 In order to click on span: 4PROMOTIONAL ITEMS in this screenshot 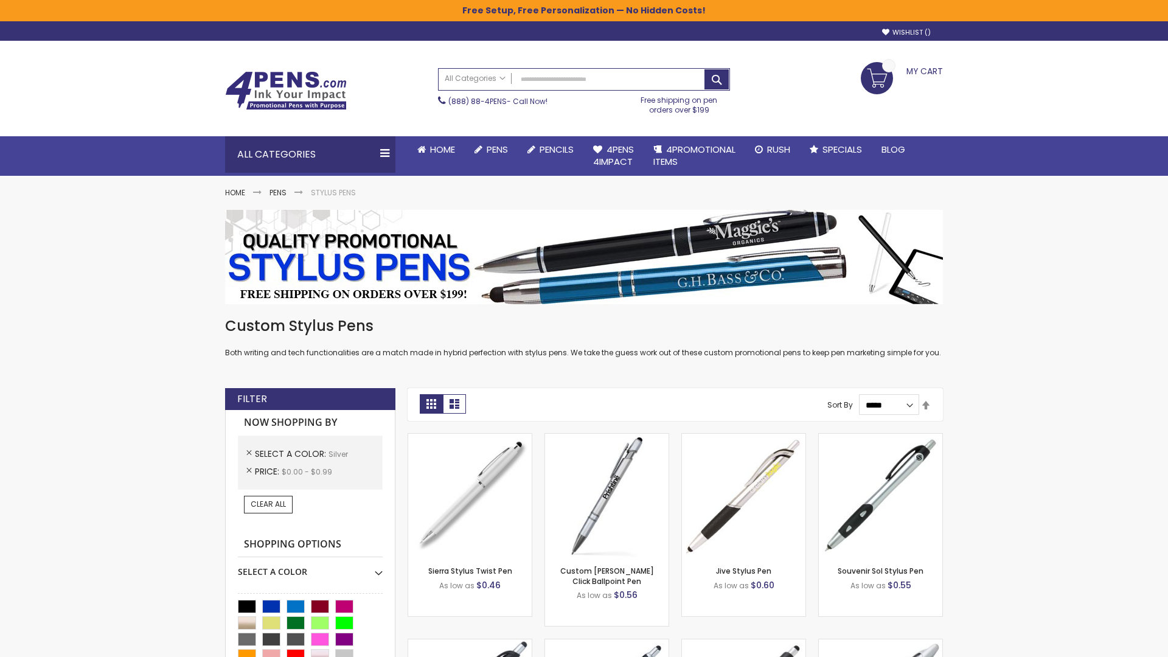, I will do `click(694, 155)`.